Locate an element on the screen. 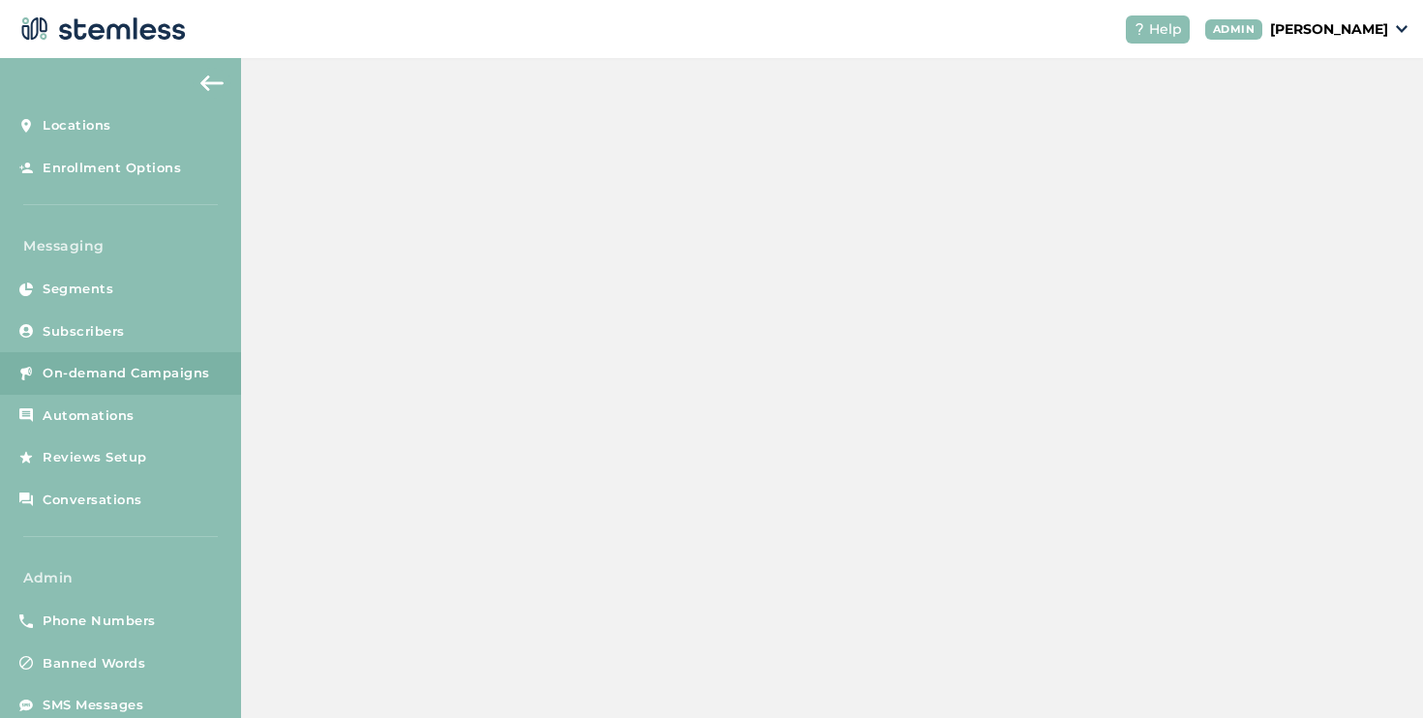  img: logo-dark-0685b13c.svg is located at coordinates (101, 29).